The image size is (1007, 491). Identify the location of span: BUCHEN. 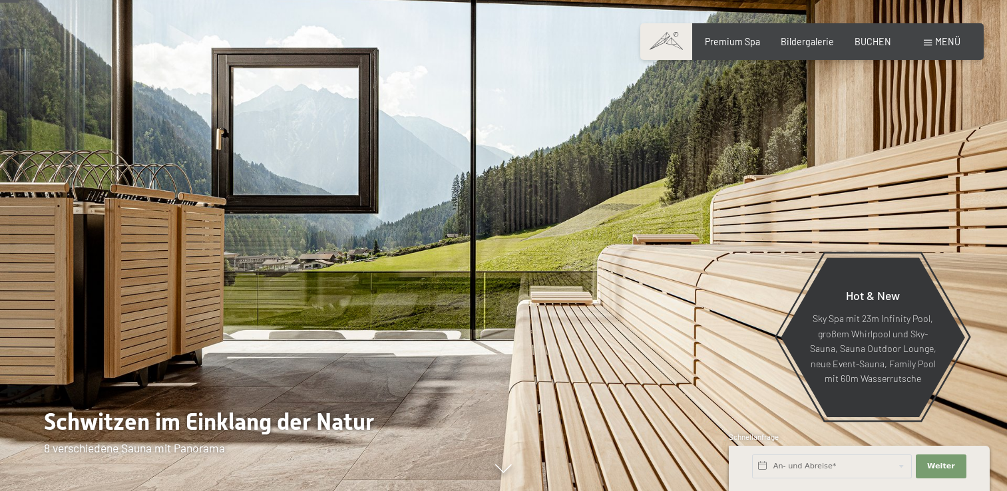
(872, 41).